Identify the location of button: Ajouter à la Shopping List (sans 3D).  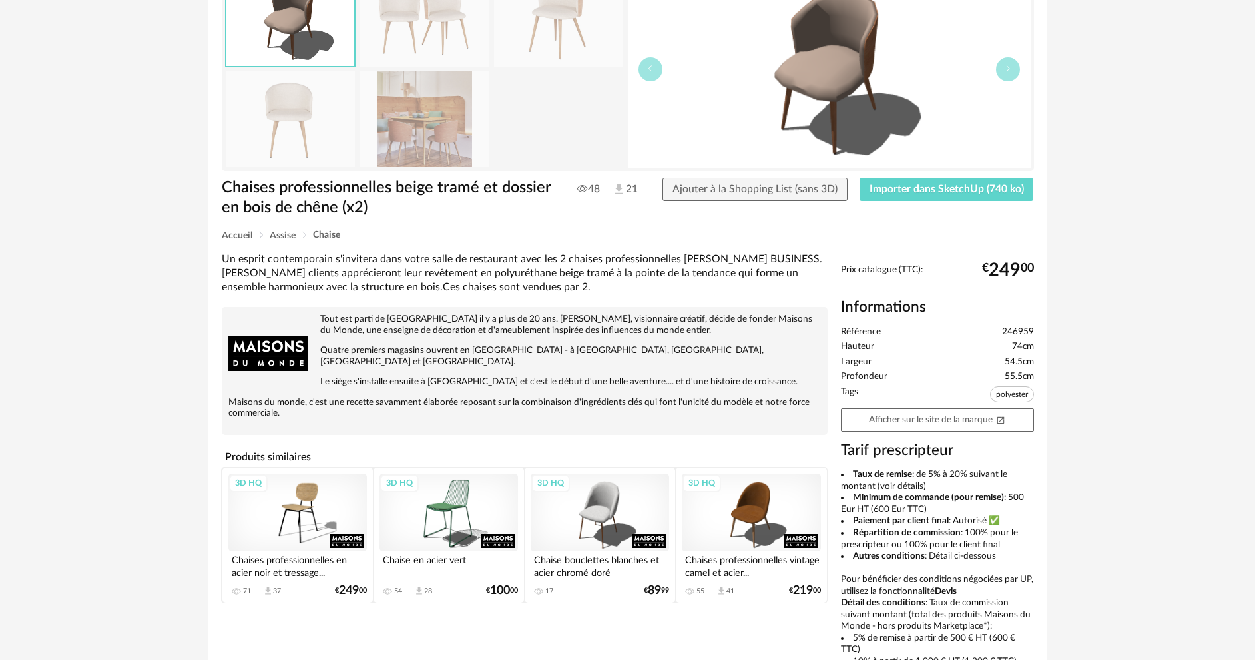
(755, 190).